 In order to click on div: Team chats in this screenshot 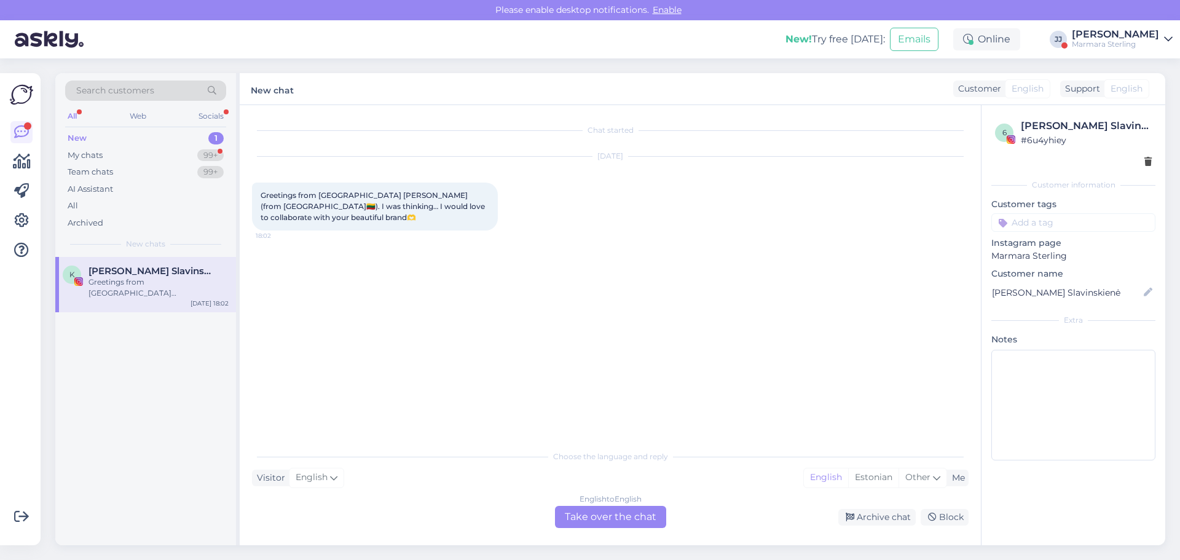, I will do `click(90, 172)`.